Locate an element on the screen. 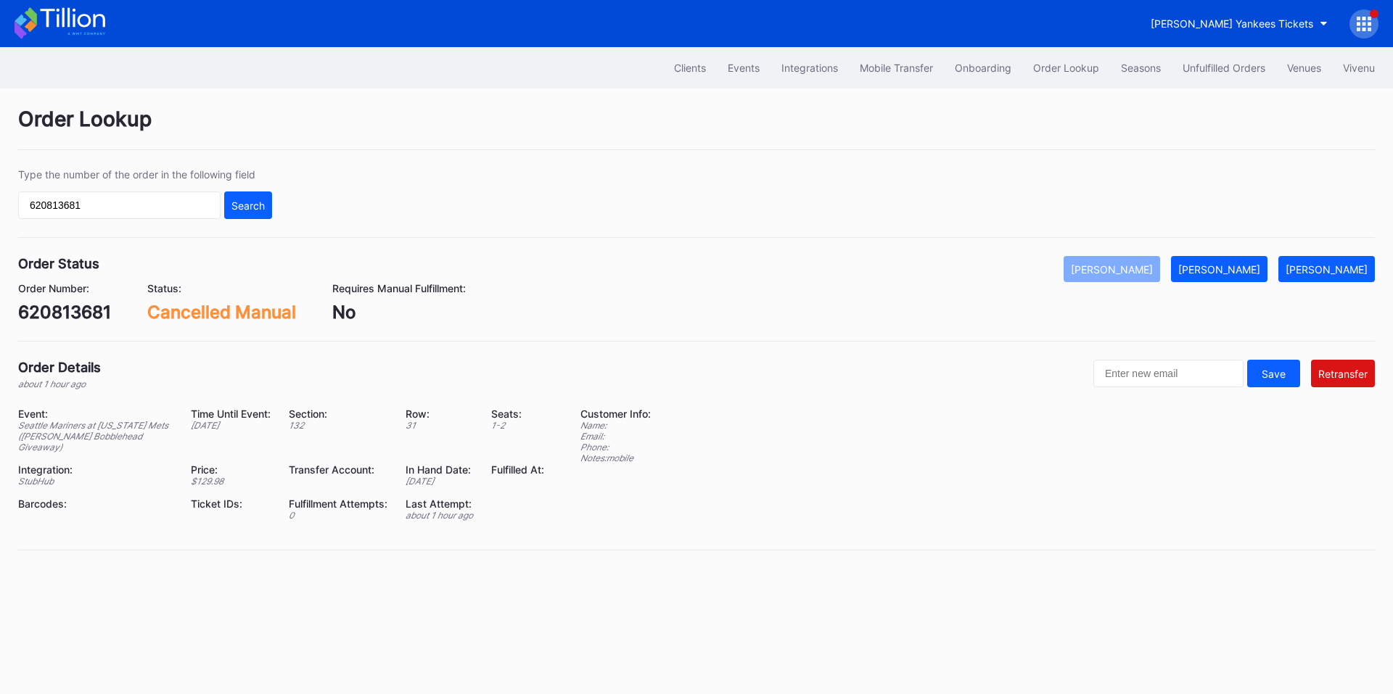 This screenshot has width=1393, height=694. button: Onboarding is located at coordinates (983, 67).